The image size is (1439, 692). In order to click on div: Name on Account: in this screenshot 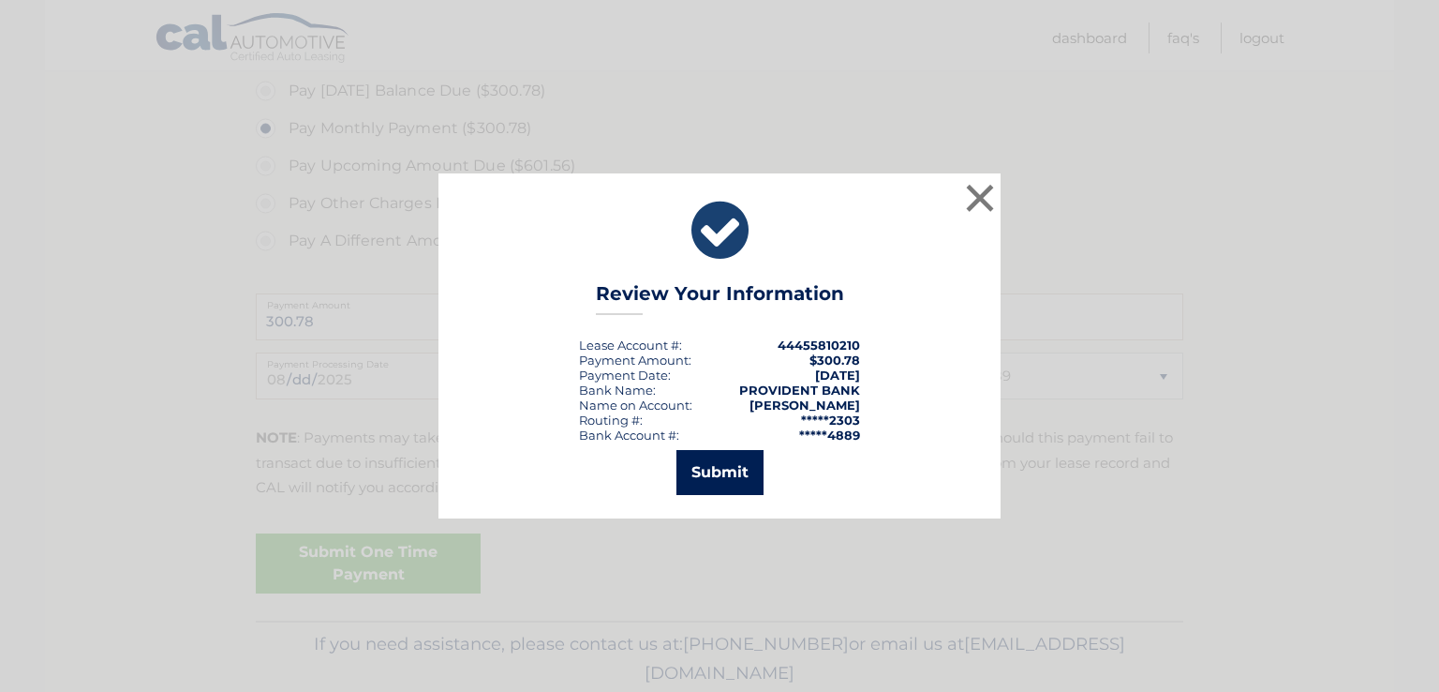, I will do `click(635, 405)`.